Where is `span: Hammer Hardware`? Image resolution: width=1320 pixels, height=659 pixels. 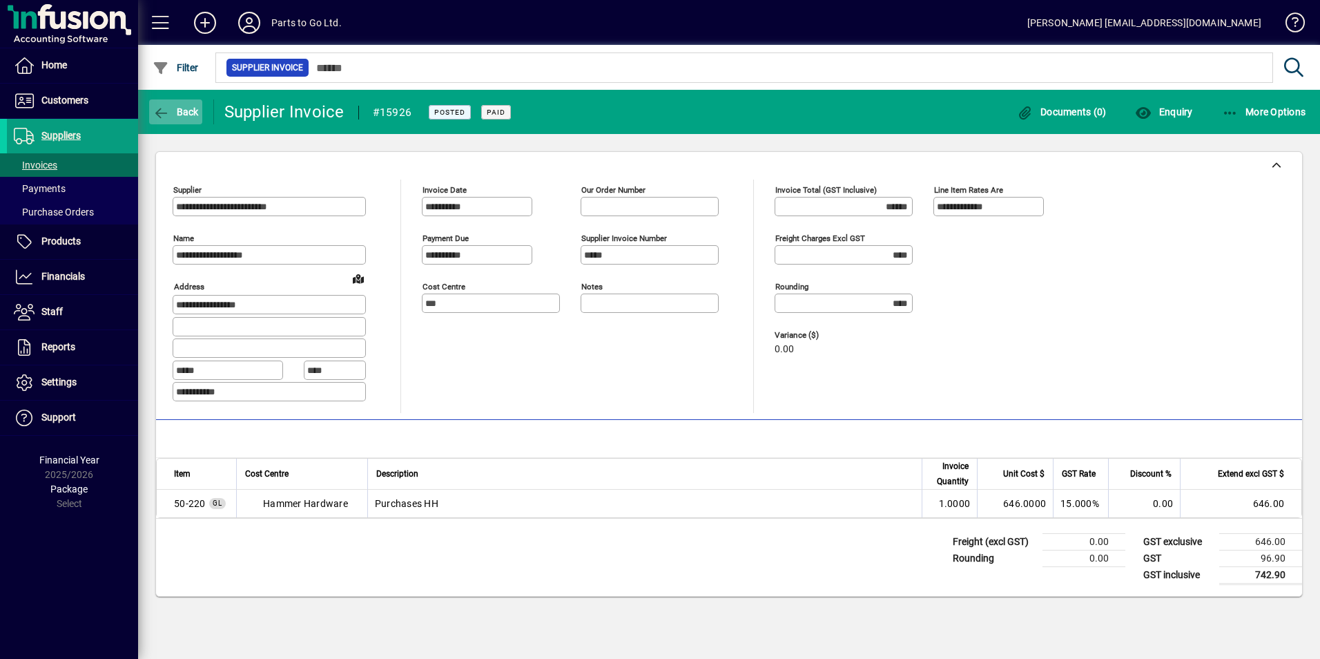
span: Hammer Hardware is located at coordinates (305, 503).